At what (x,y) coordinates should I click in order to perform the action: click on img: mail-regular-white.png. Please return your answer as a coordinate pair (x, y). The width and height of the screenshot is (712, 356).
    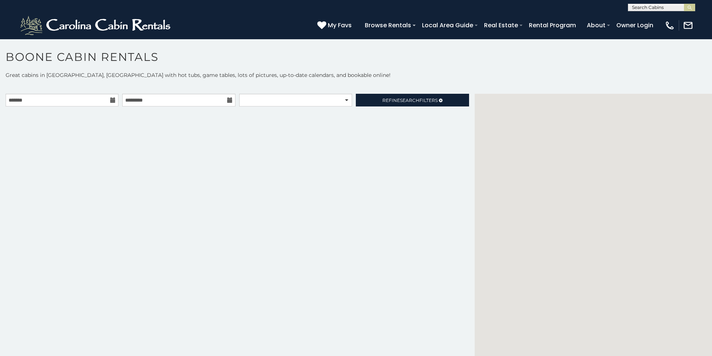
    Looking at the image, I should click on (688, 25).